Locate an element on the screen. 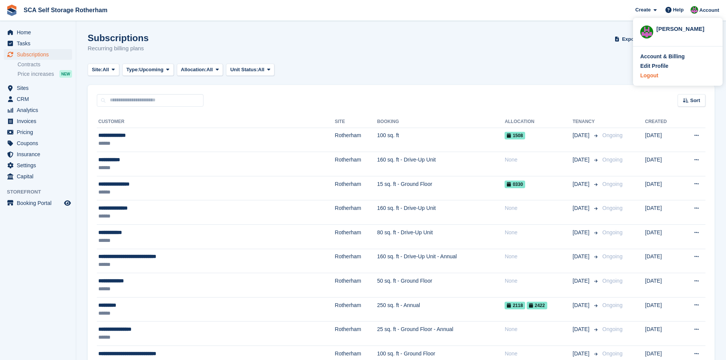  th: Customer is located at coordinates (216, 122).